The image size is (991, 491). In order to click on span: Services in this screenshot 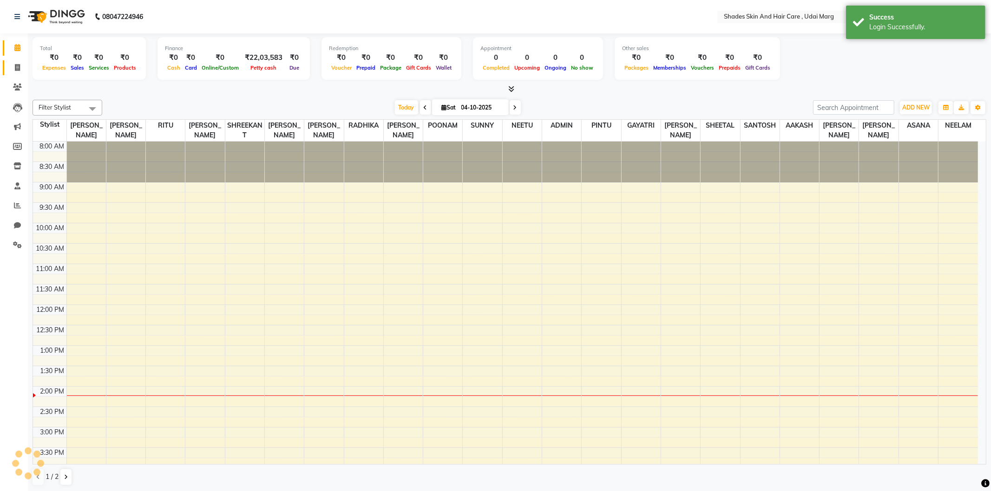, I will do `click(99, 68)`.